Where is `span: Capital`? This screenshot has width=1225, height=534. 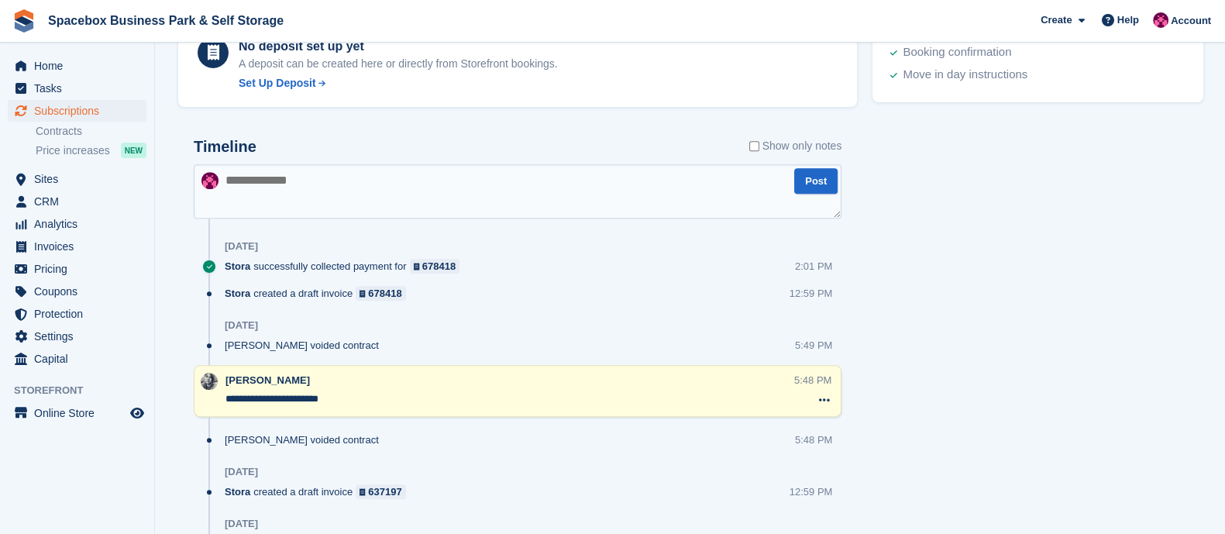 span: Capital is located at coordinates (81, 359).